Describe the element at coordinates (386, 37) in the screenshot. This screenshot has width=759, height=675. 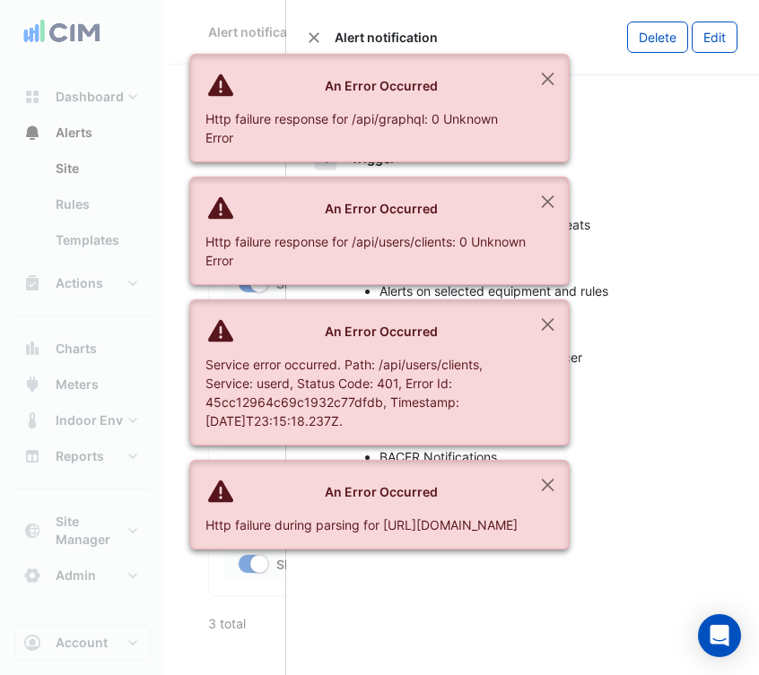
I see `span: Alert notification` at that location.